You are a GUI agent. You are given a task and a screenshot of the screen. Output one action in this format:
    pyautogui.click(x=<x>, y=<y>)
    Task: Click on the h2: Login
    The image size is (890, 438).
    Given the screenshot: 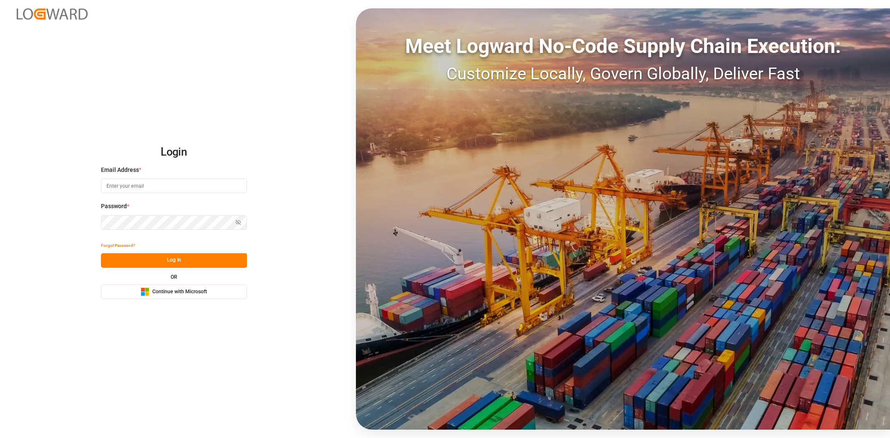 What is the action you would take?
    pyautogui.click(x=174, y=152)
    